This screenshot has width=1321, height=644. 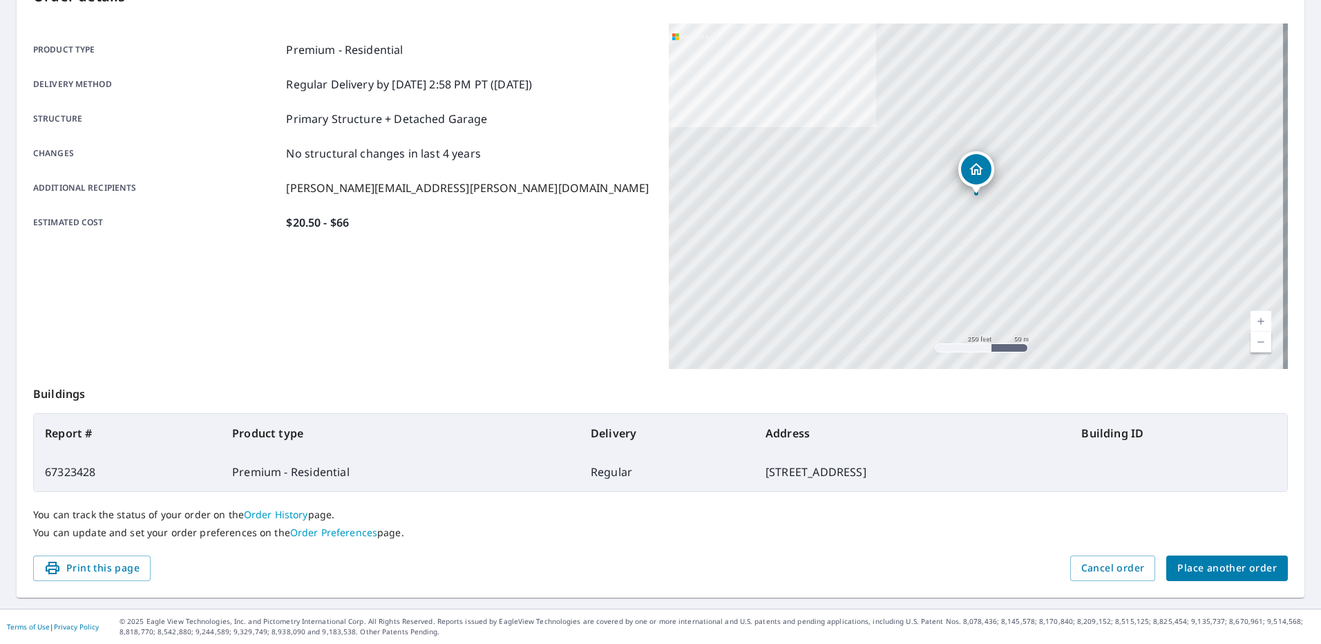 What do you see at coordinates (92, 568) in the screenshot?
I see `span: Print this page` at bounding box center [92, 568].